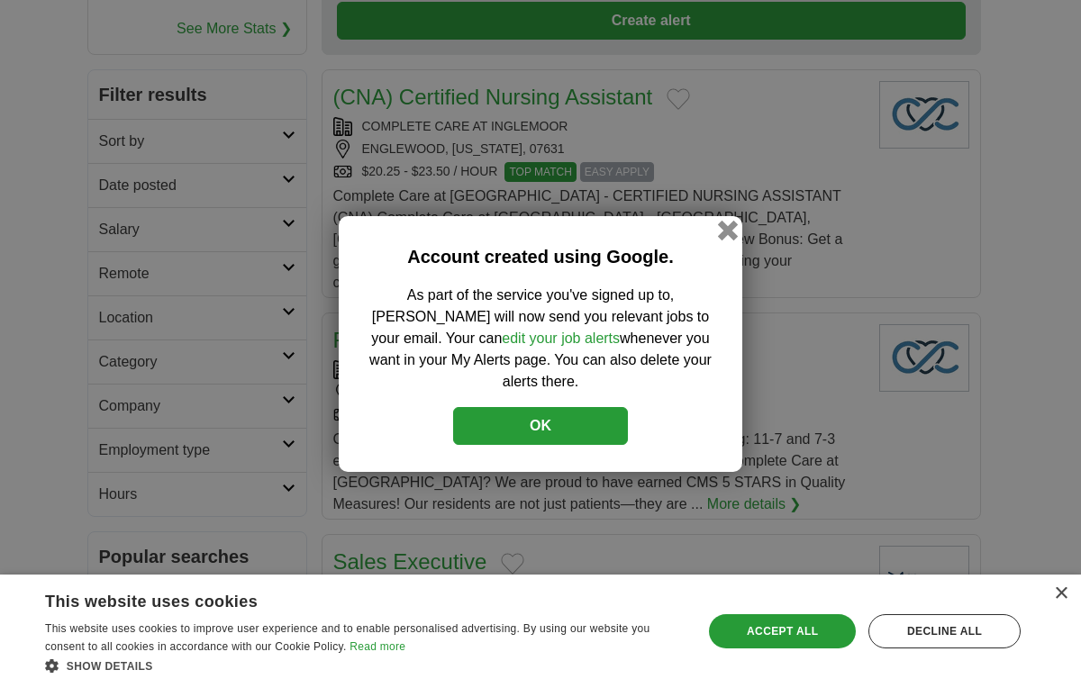 The image size is (1081, 688). Describe the element at coordinates (560, 338) in the screenshot. I see `a: edit your job alerts` at that location.